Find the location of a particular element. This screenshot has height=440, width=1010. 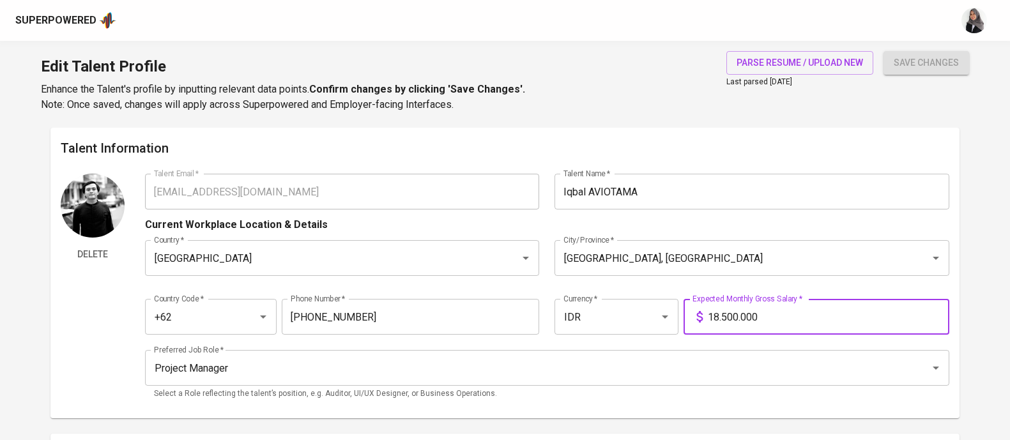

button: Delete is located at coordinates (93, 254).